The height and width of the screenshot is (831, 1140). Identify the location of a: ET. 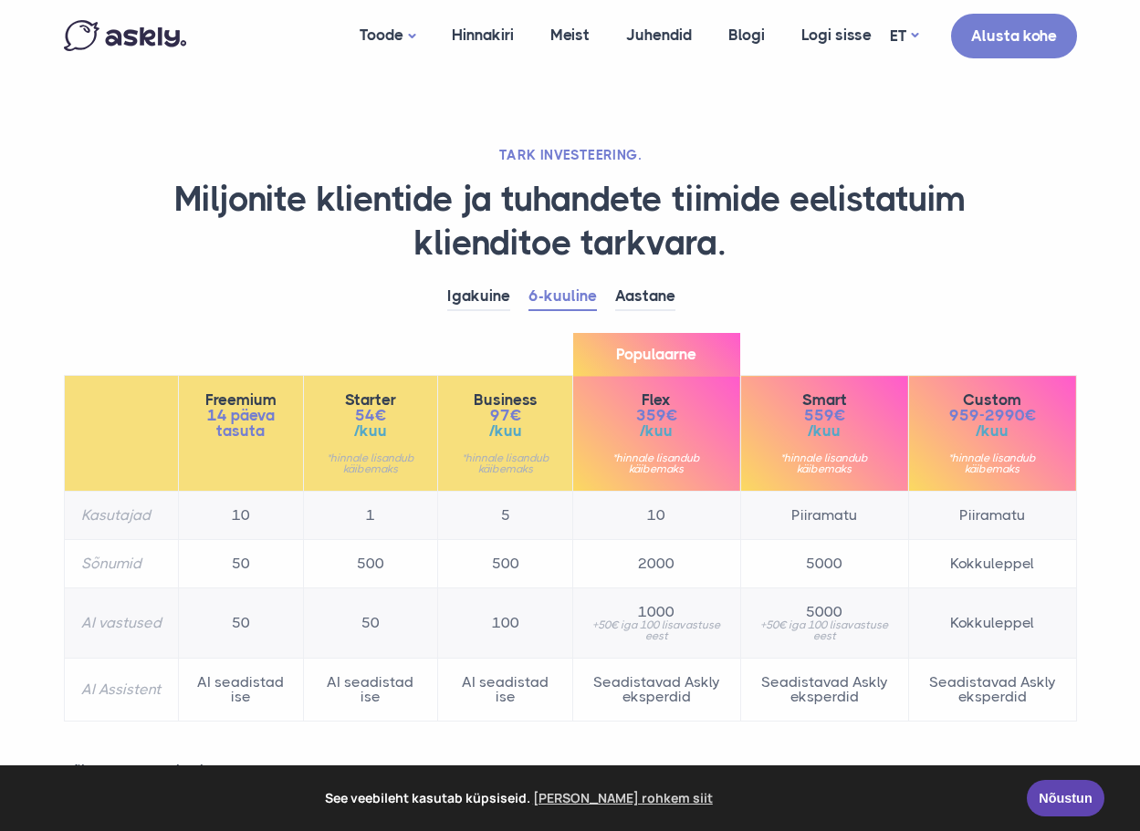
(903, 36).